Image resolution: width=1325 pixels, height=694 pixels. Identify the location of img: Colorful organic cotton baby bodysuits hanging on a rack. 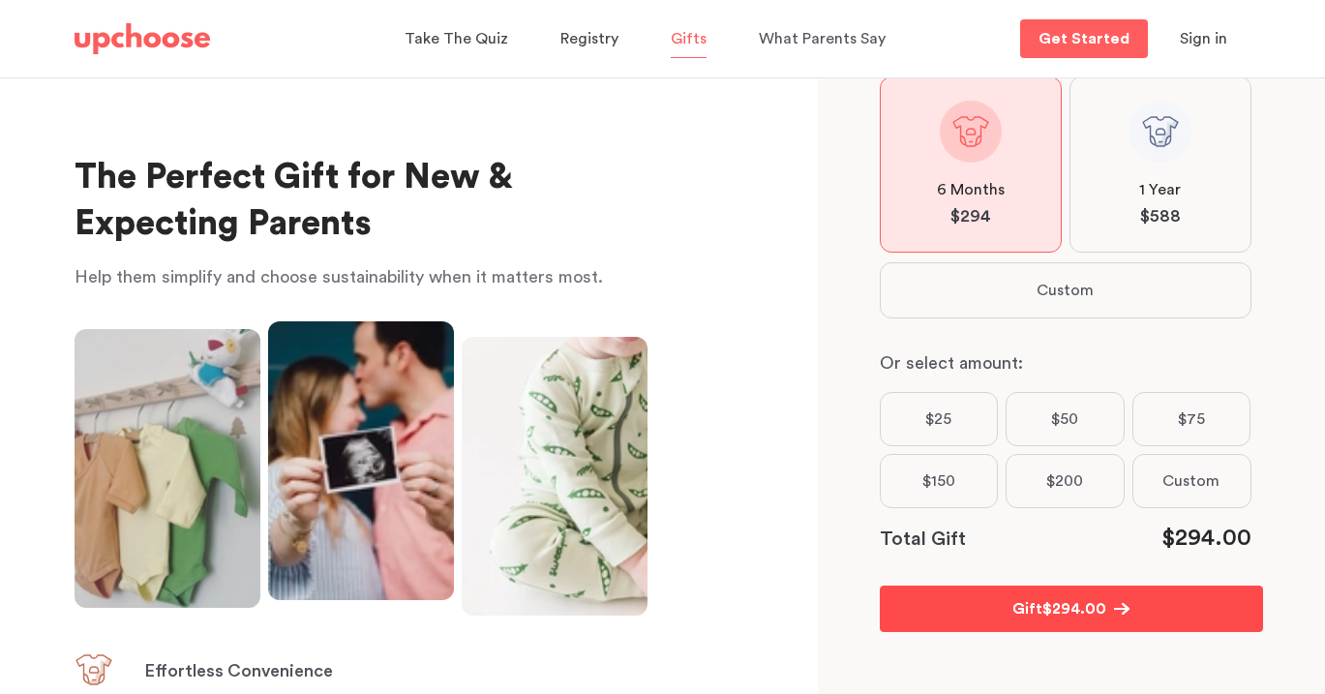
(167, 468).